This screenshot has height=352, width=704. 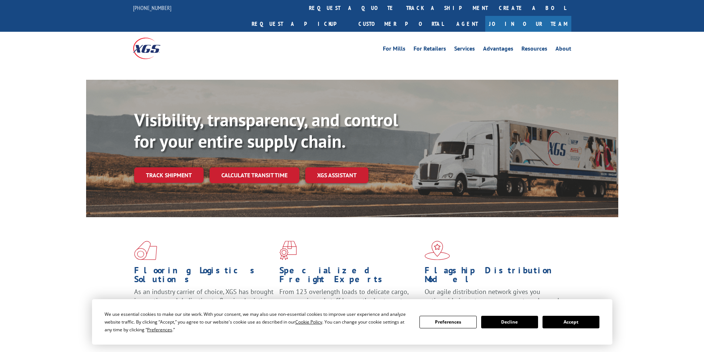 I want to click on div: Cookie Consent Prompt, so click(x=352, y=322).